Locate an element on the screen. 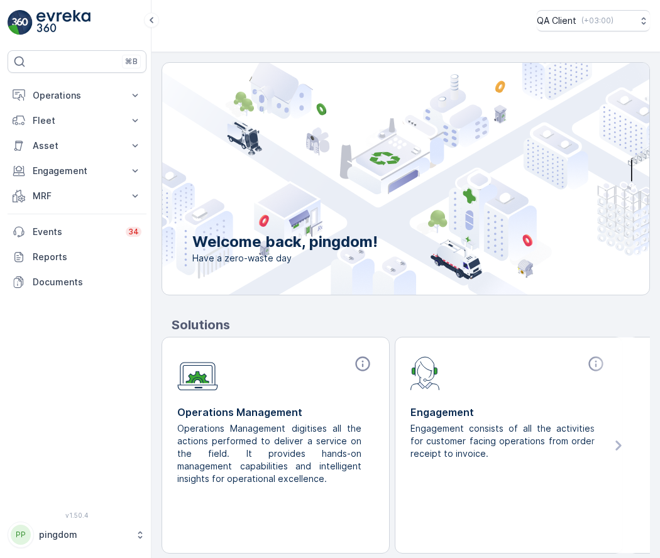 Image resolution: width=660 pixels, height=558 pixels. a: Documents is located at coordinates (77, 282).